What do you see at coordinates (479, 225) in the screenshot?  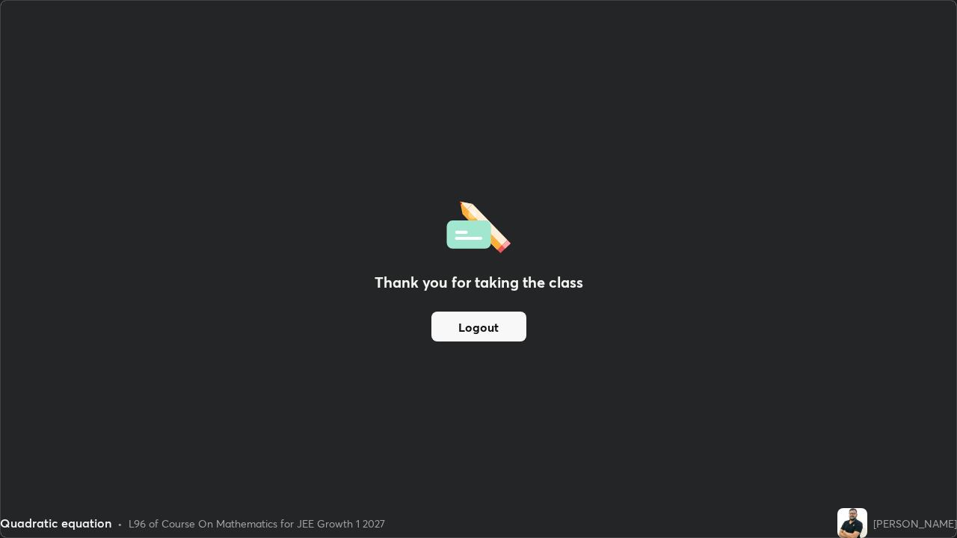 I see `img: offlineFeedback.1438e8b3.svg` at bounding box center [479, 225].